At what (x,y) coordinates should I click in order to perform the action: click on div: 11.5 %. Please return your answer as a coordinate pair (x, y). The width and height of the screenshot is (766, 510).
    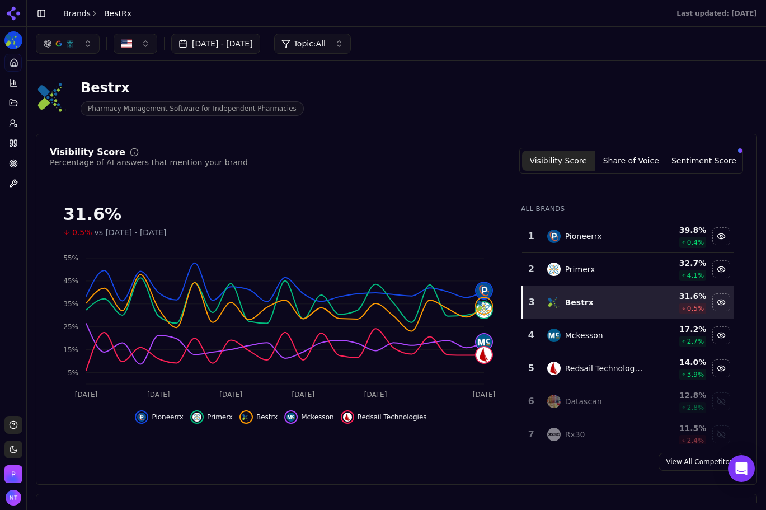
    Looking at the image, I should click on (680, 428).